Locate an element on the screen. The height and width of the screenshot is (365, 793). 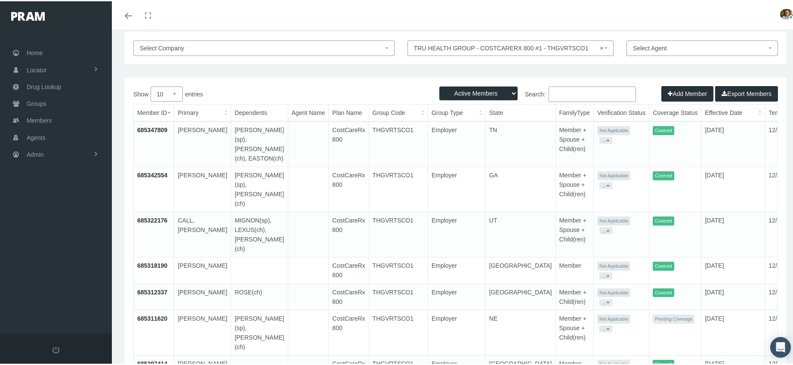
td: GA is located at coordinates (520, 188).